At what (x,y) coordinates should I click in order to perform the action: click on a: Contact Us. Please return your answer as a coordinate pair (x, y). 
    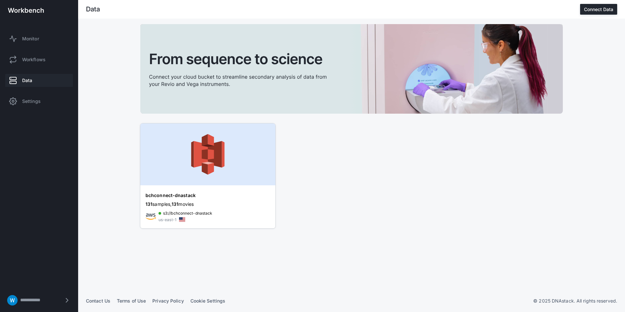
    Looking at the image, I should click on (98, 301).